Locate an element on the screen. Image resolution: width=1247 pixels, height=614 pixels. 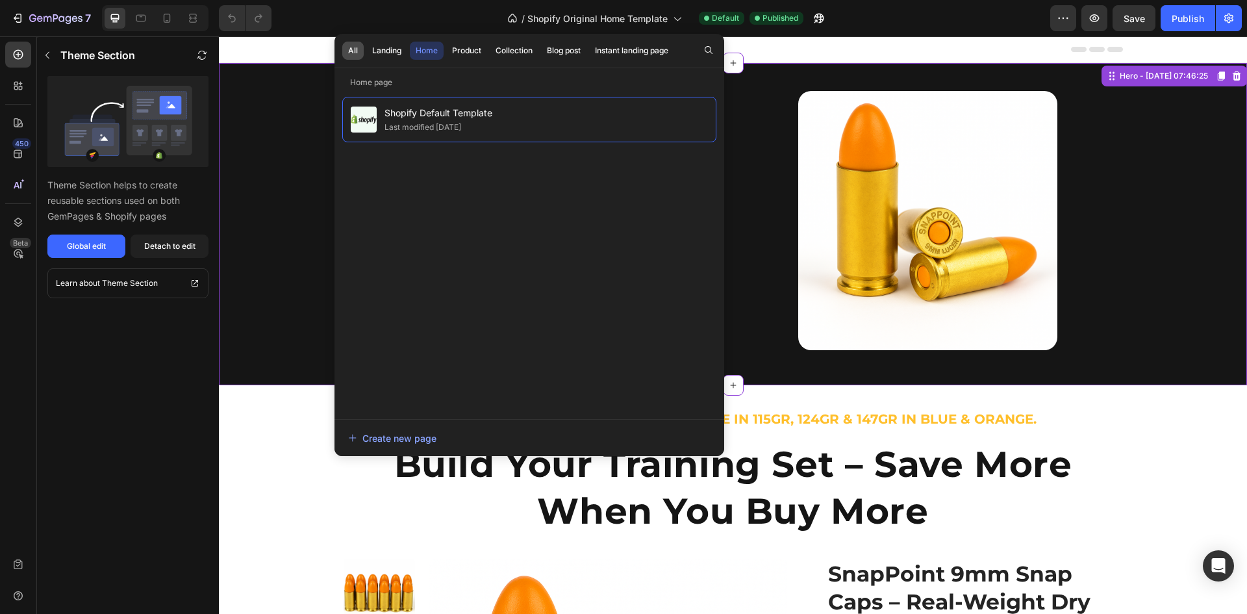
div: Beta is located at coordinates (20, 243).